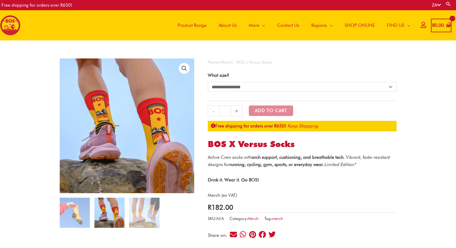  I want to click on input: Product quantity, so click(225, 111).